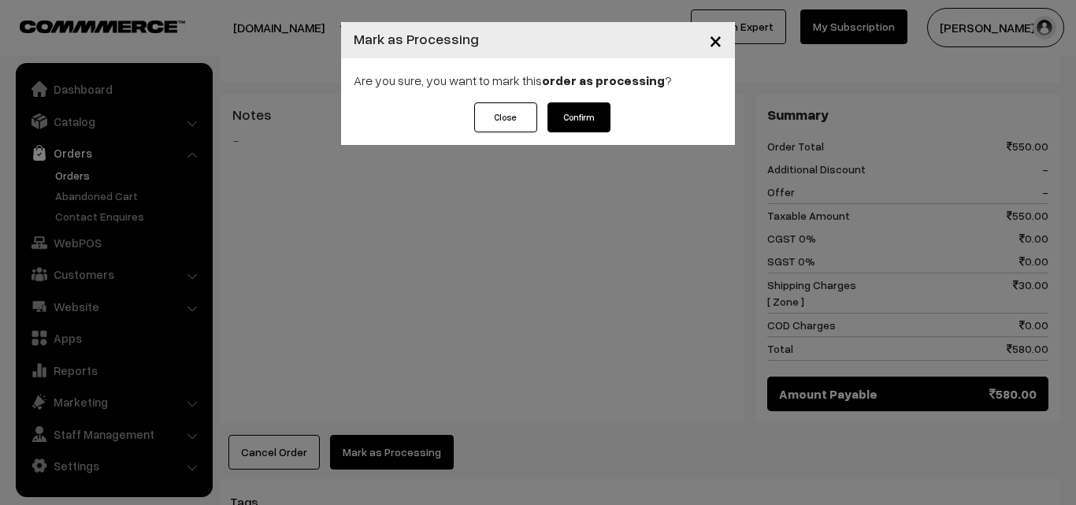 The image size is (1076, 505). What do you see at coordinates (603, 80) in the screenshot?
I see `strong: order as processing` at bounding box center [603, 80].